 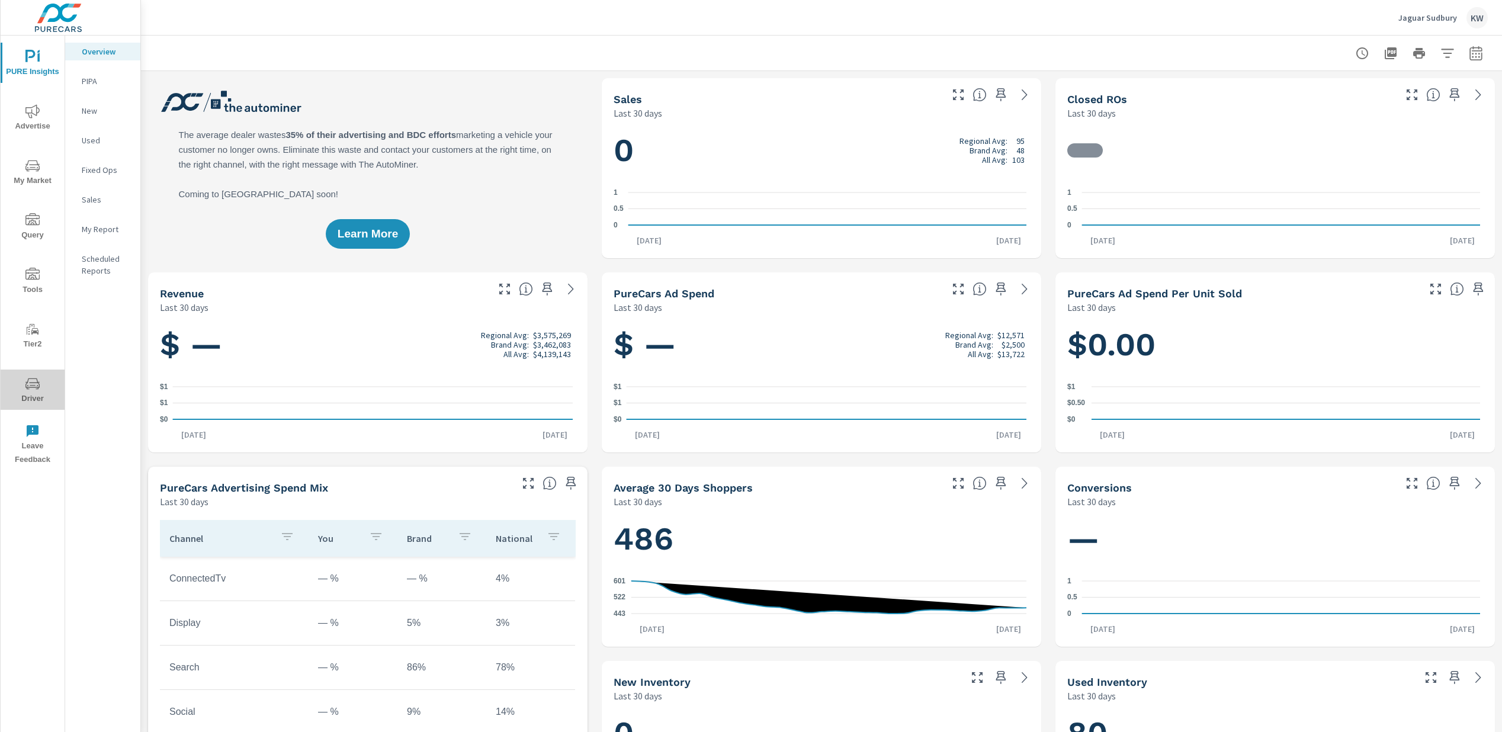 I want to click on h5: PureCars Advertising Spend Mix, so click(x=244, y=487).